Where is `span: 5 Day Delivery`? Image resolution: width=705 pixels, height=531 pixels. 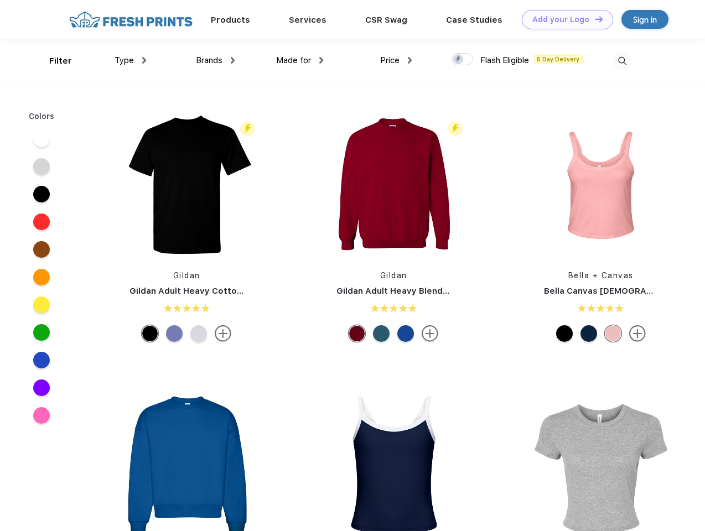
span: 5 Day Delivery is located at coordinates (558, 59).